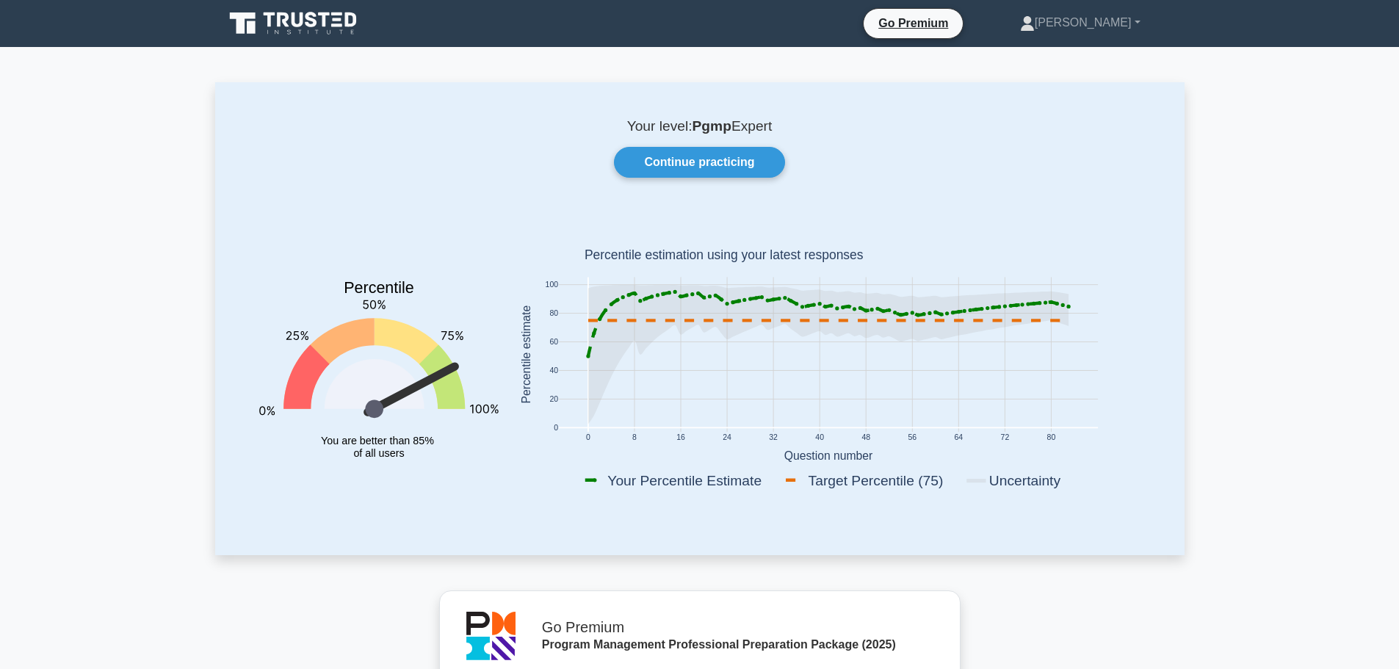 The height and width of the screenshot is (669, 1399). Describe the element at coordinates (554, 342) in the screenshot. I see `text: 60` at that location.